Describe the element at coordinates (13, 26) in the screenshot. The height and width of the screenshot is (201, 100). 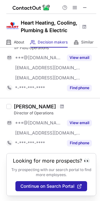
I see `img: 6e0dfc448d4ae5ba9be46d0df49dd8e6` at that location.